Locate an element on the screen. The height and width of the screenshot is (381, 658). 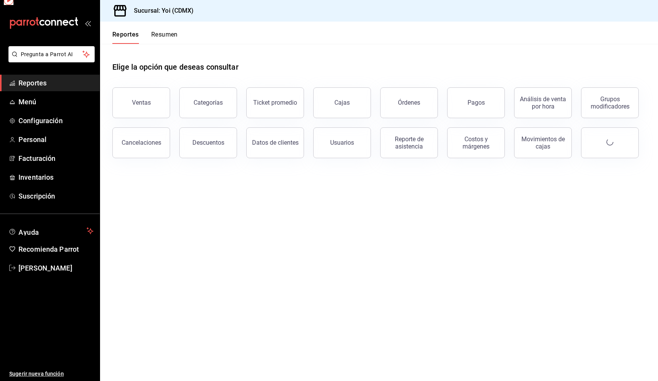
button: open_drawer_menu is located at coordinates (88, 23).